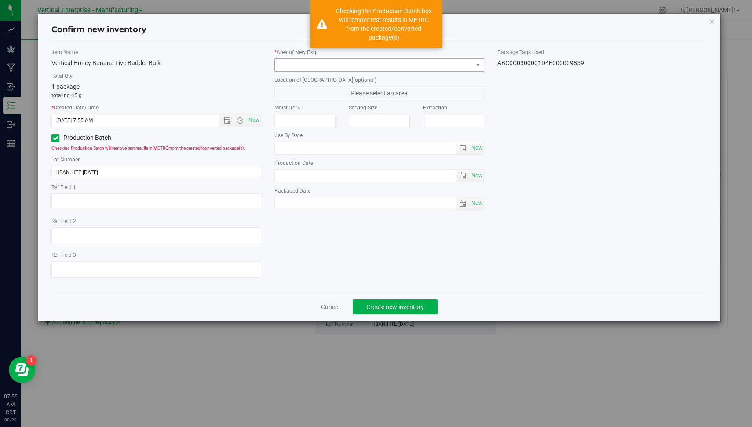  What do you see at coordinates (66, 87) in the screenshot?
I see `span: 1 package` at bounding box center [66, 87].